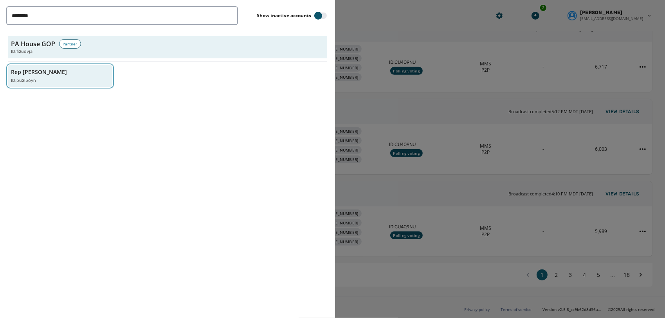 The image size is (665, 318). What do you see at coordinates (168, 47) in the screenshot?
I see `button: PA House GOPPartnerID:fi2udvja` at bounding box center [168, 47].